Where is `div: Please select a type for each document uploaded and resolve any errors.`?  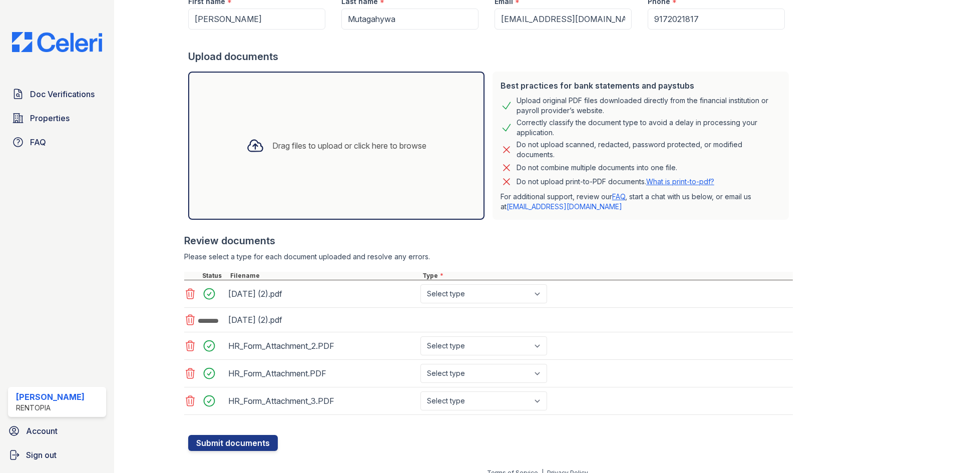
div: Please select a type for each document uploaded and resolve any errors. is located at coordinates (488, 257).